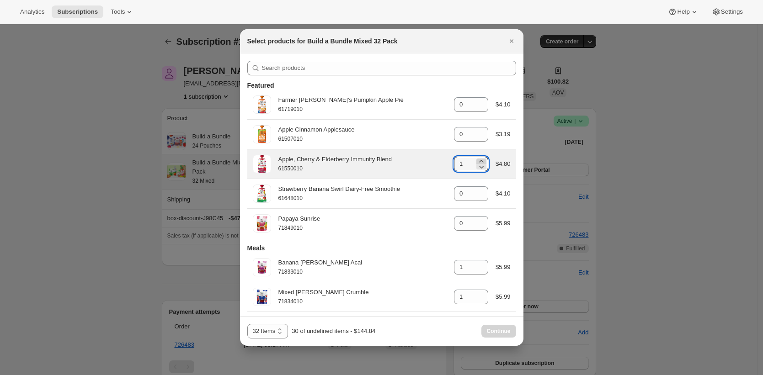 This screenshot has height=375, width=763. I want to click on div: Strawberry Banana Swirl Dairy-Free Smoothie, so click(362, 189).